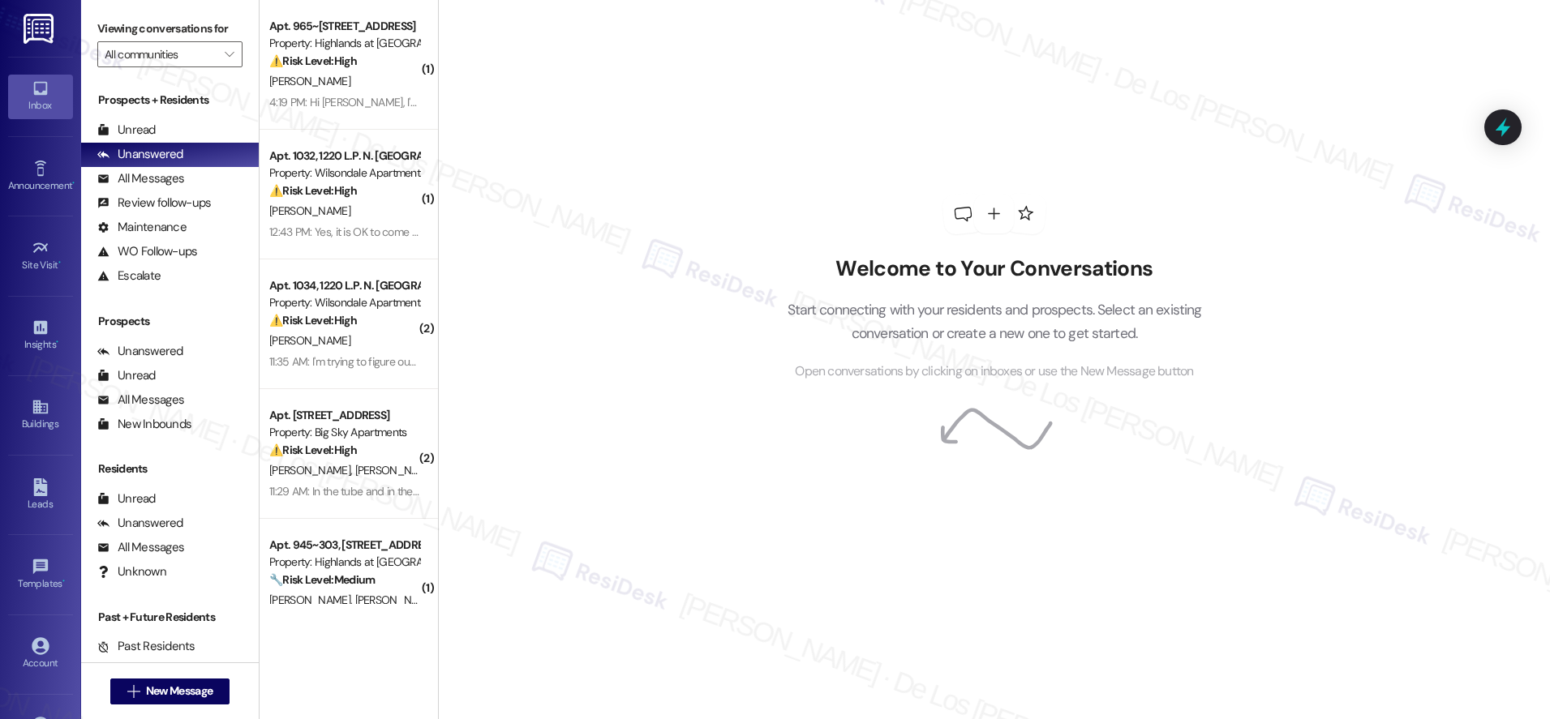  I want to click on div: WO Follow-ups, so click(147, 251).